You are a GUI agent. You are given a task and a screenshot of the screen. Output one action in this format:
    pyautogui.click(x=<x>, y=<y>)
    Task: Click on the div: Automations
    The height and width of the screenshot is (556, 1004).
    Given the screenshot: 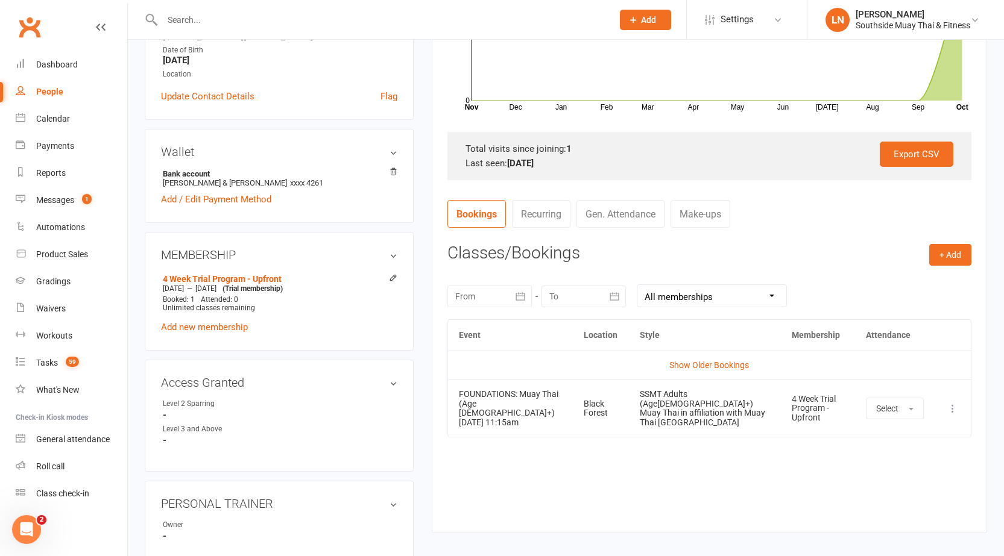 What is the action you would take?
    pyautogui.click(x=60, y=227)
    